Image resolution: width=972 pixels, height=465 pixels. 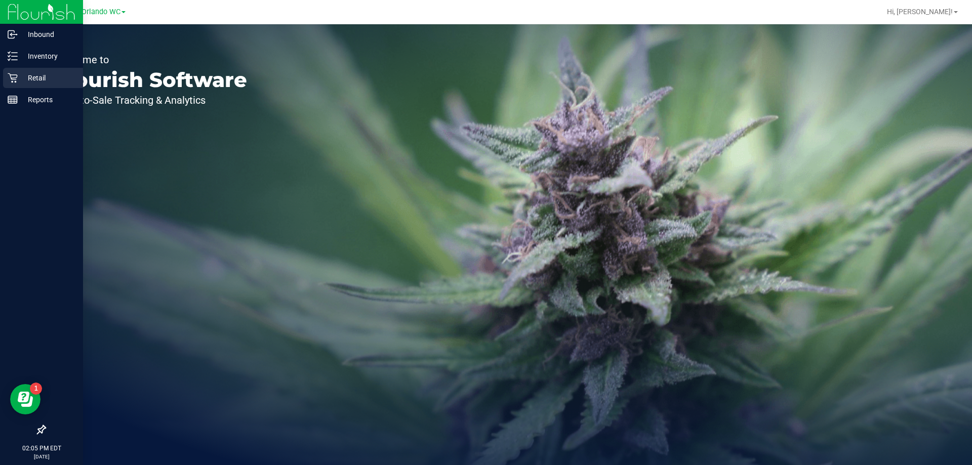 I want to click on p: Welcome to, so click(x=151, y=60).